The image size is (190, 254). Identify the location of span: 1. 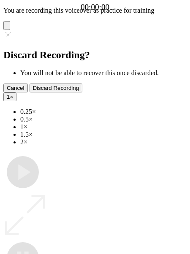
(8, 97).